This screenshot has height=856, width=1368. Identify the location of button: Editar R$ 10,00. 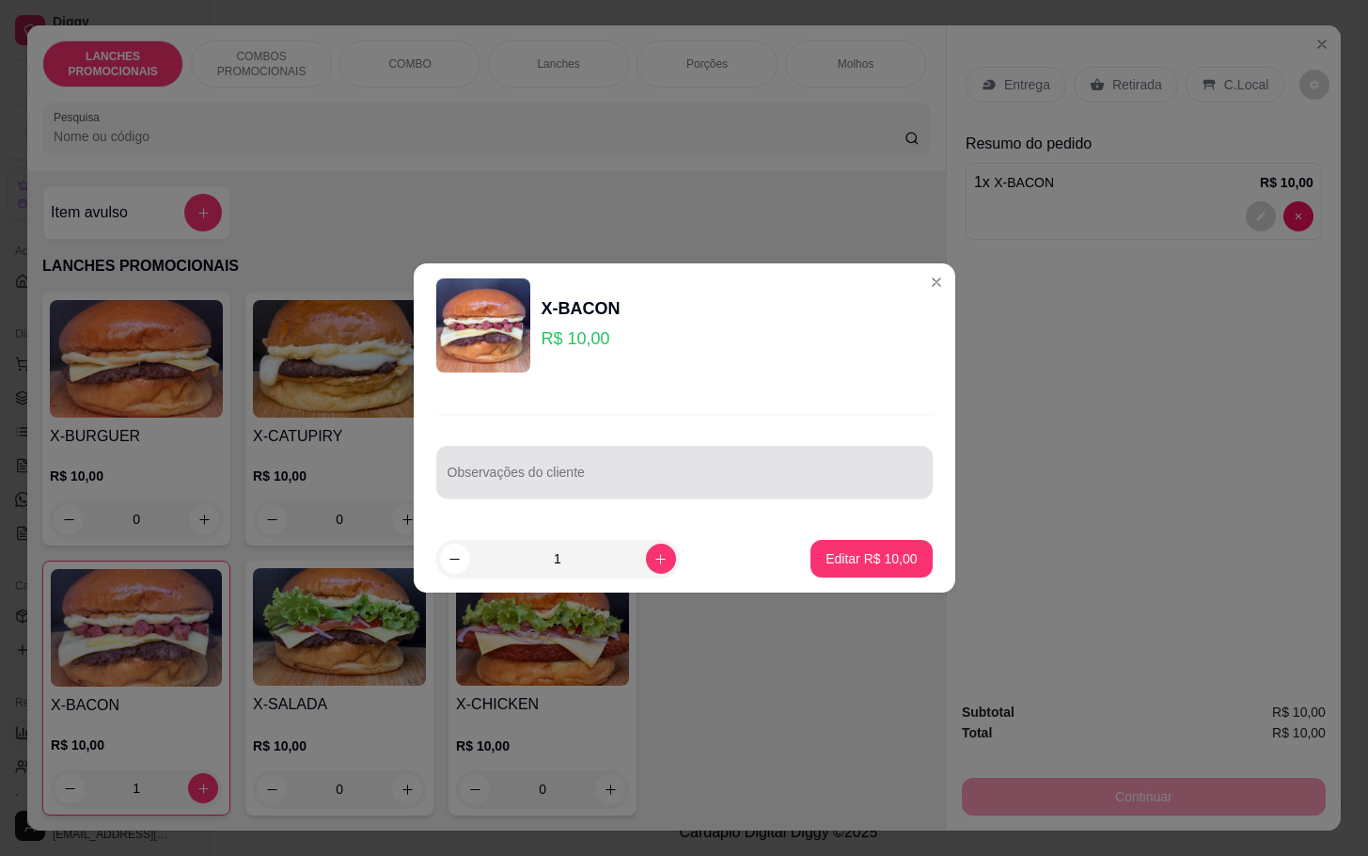
(871, 559).